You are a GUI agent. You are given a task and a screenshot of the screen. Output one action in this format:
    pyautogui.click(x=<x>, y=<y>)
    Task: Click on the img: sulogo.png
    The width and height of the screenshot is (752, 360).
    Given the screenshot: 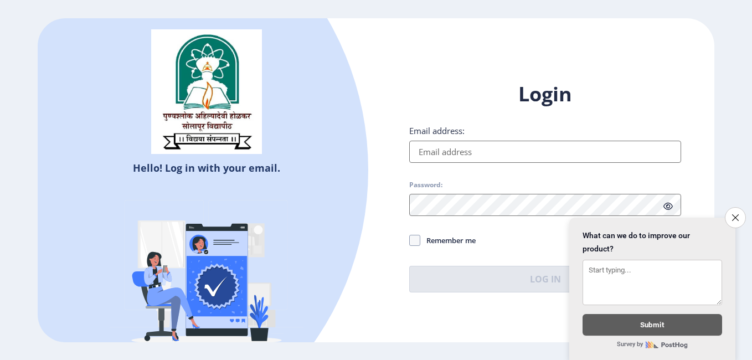 What is the action you would take?
    pyautogui.click(x=206, y=92)
    